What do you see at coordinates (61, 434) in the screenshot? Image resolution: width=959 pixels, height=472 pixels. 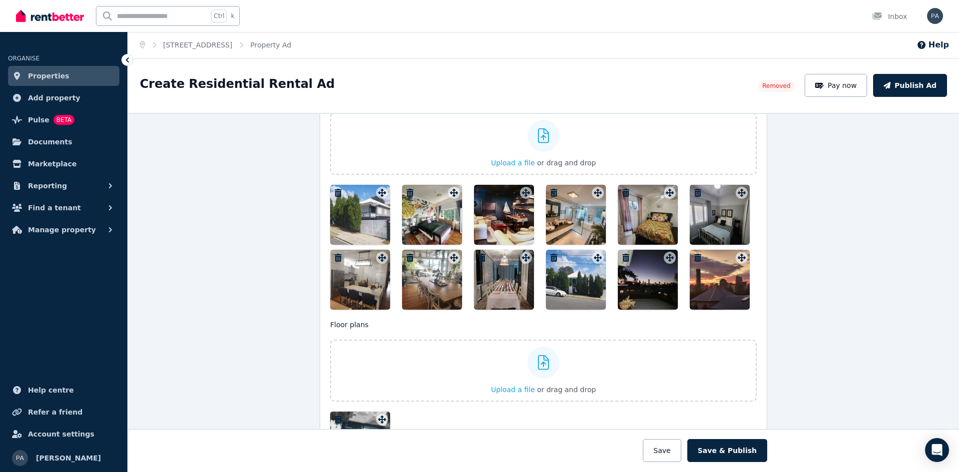 I see `span: Account settings` at bounding box center [61, 434].